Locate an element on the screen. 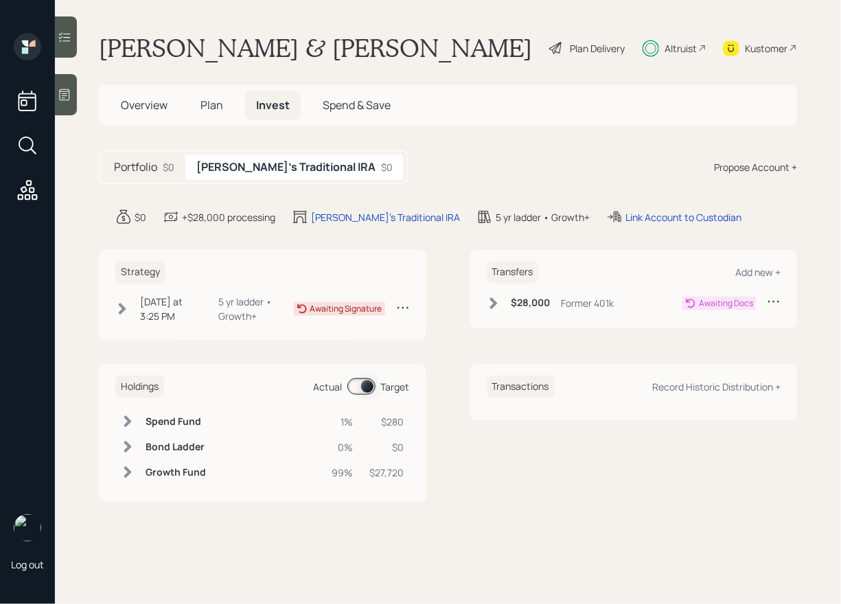 Image resolution: width=841 pixels, height=604 pixels. span: Spend & Save is located at coordinates (356, 105).